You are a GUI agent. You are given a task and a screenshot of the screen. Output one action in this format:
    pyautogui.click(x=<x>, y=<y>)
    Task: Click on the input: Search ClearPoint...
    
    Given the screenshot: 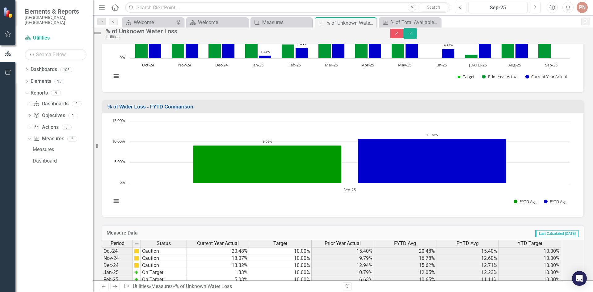 What is the action you would take?
    pyautogui.click(x=288, y=7)
    